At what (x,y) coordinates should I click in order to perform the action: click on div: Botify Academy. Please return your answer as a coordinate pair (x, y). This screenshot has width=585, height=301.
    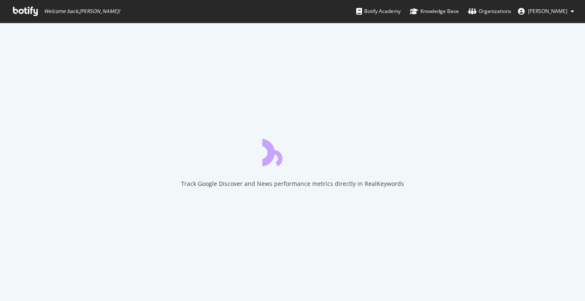
    Looking at the image, I should click on (378, 11).